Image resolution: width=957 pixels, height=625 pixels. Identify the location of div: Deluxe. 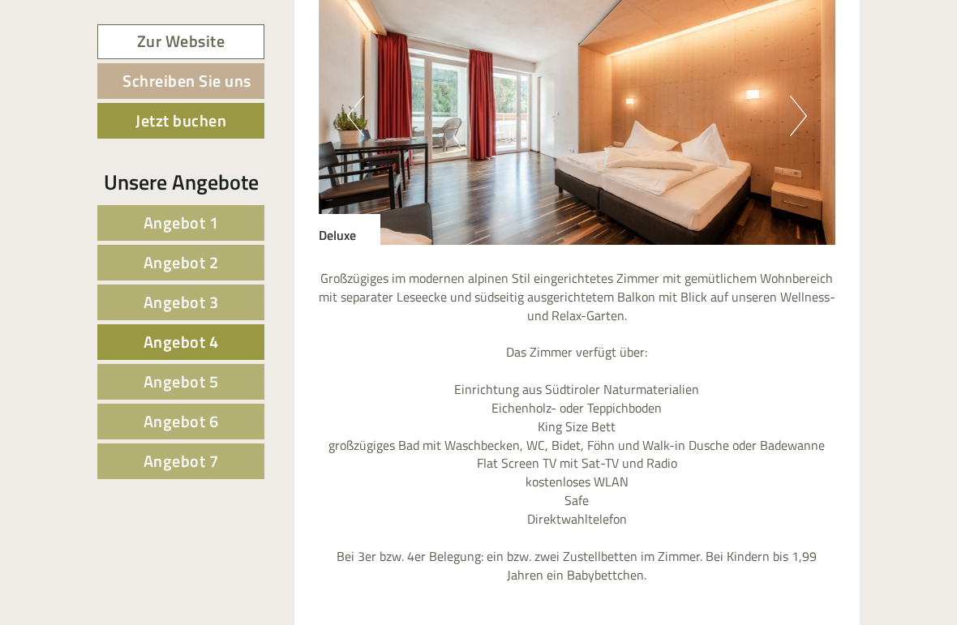
(349, 229).